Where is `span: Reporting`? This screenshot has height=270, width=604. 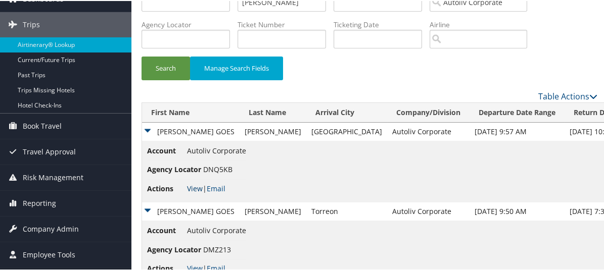 span: Reporting is located at coordinates (39, 203).